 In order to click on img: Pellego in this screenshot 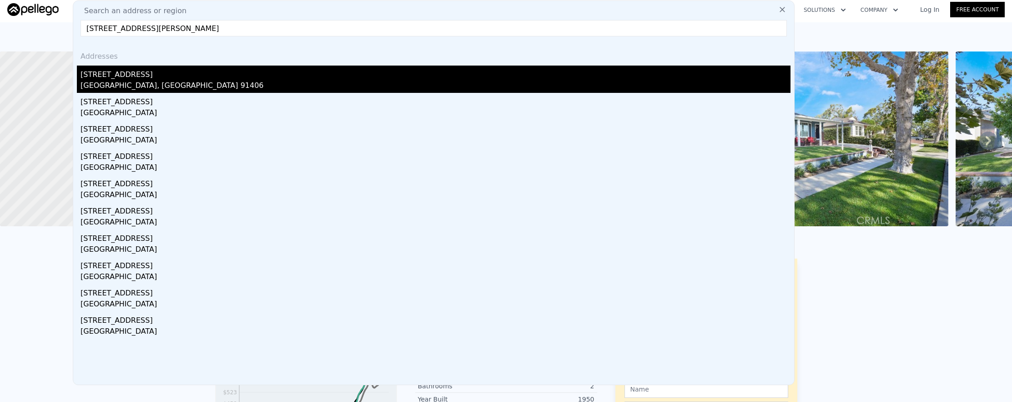, I will do `click(33, 10)`.